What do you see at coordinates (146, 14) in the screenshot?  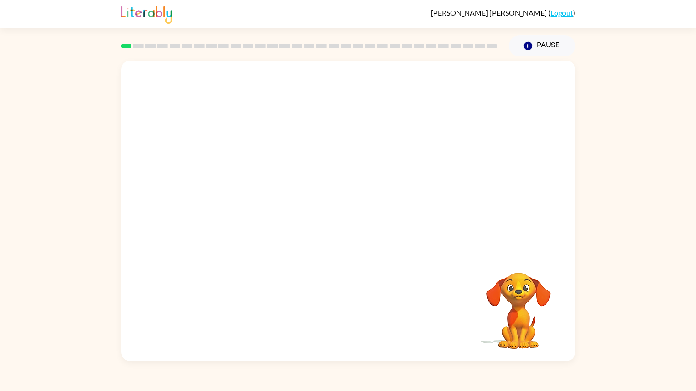 I see `img: Literably` at bounding box center [146, 14].